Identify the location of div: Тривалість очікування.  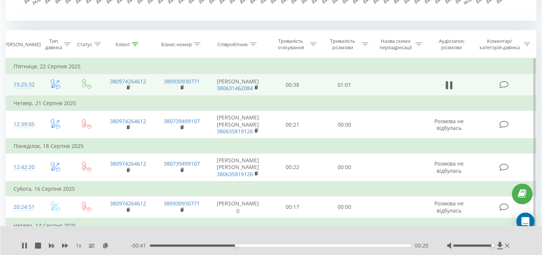
(291, 44).